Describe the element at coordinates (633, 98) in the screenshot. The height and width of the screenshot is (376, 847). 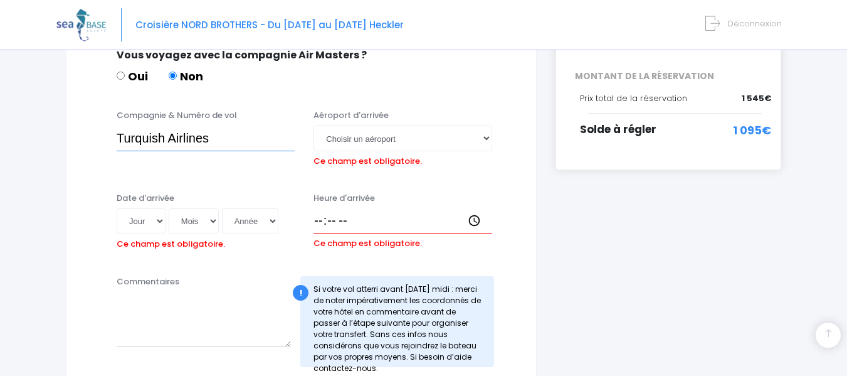
I see `span: Prix total de la réservation` at that location.